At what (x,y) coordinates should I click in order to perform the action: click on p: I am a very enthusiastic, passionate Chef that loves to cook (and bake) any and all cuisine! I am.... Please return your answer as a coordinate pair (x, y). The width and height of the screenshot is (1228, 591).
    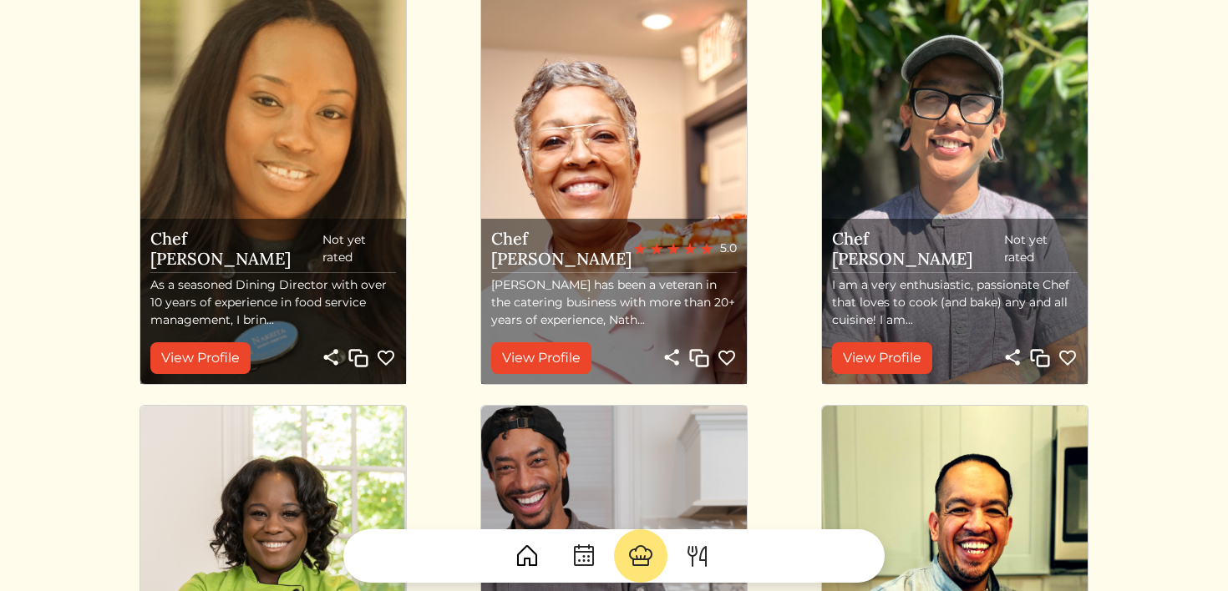
    Looking at the image, I should click on (955, 302).